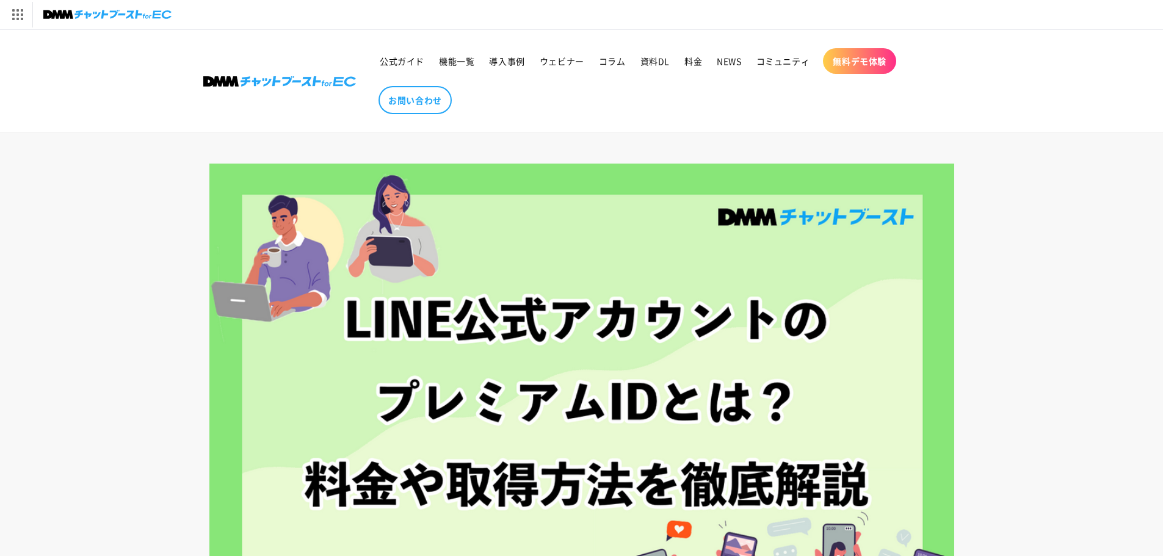 The width and height of the screenshot is (1163, 556). What do you see at coordinates (107, 15) in the screenshot?
I see `img: チャットブーストforEC` at bounding box center [107, 15].